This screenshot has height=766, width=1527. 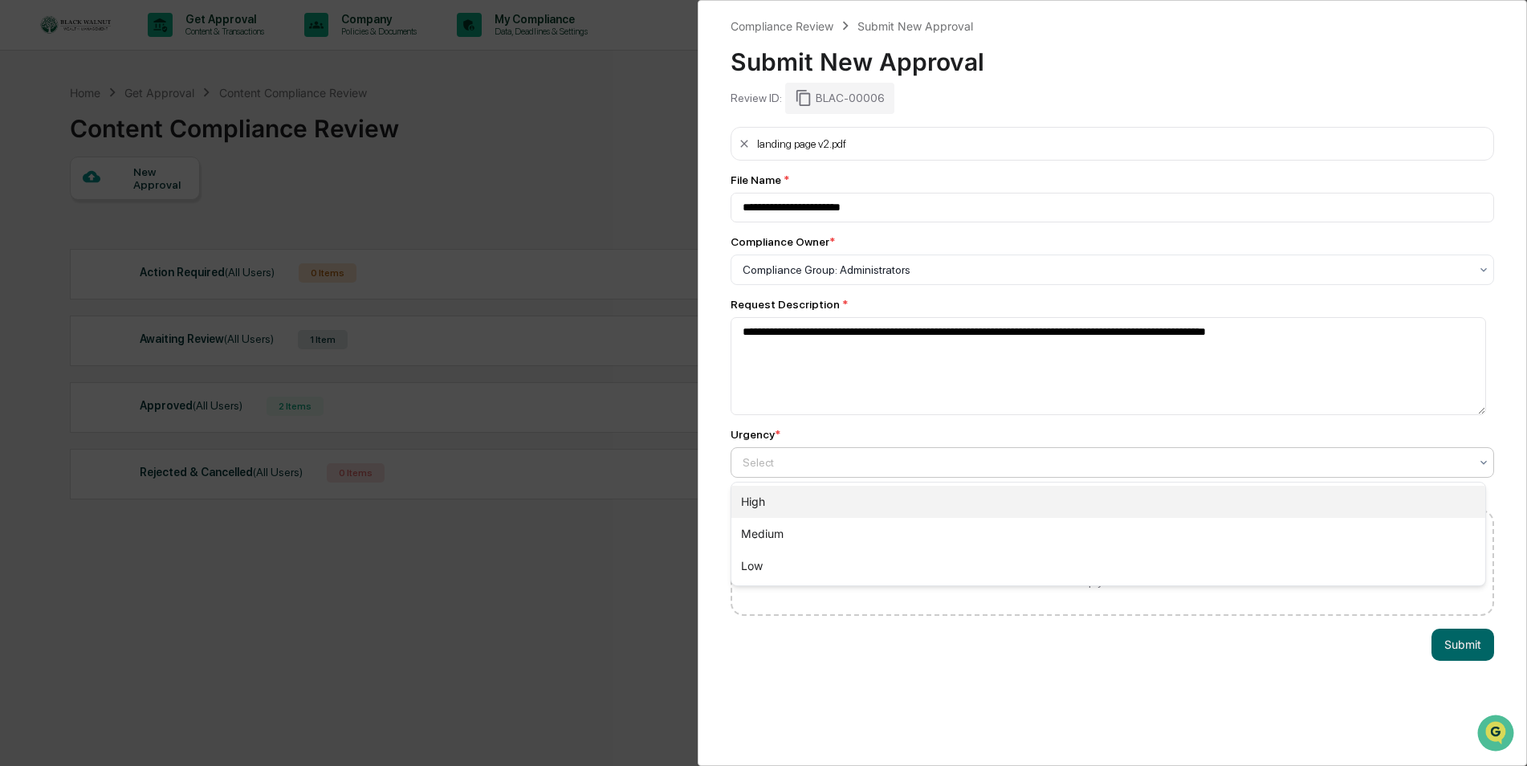 I want to click on div: Request Description, so click(x=1112, y=304).